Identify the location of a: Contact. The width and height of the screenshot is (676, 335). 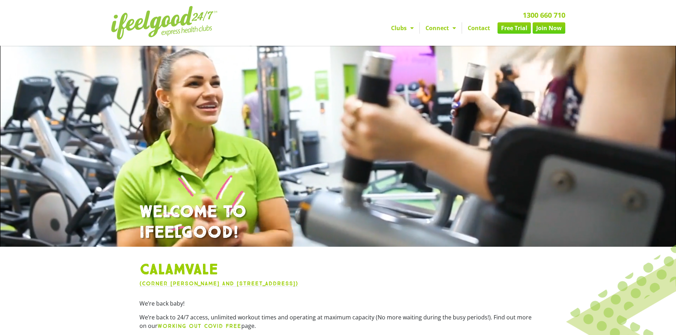
(479, 28).